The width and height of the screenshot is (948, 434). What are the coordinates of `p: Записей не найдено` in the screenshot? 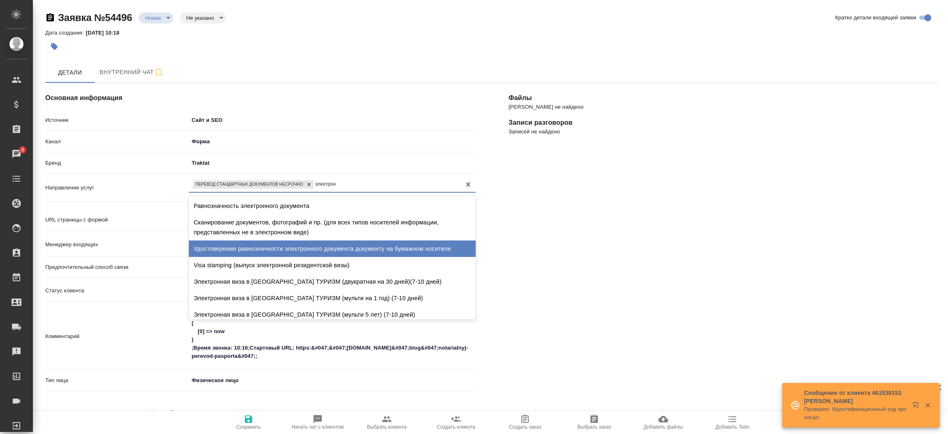 It's located at (723, 132).